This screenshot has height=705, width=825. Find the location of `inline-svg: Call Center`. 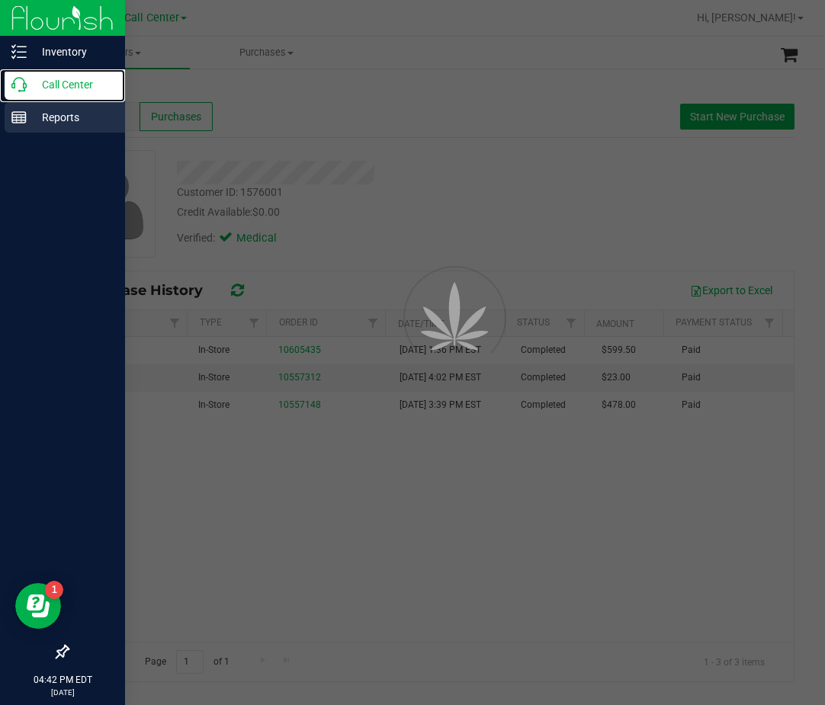

inline-svg: Call Center is located at coordinates (19, 85).